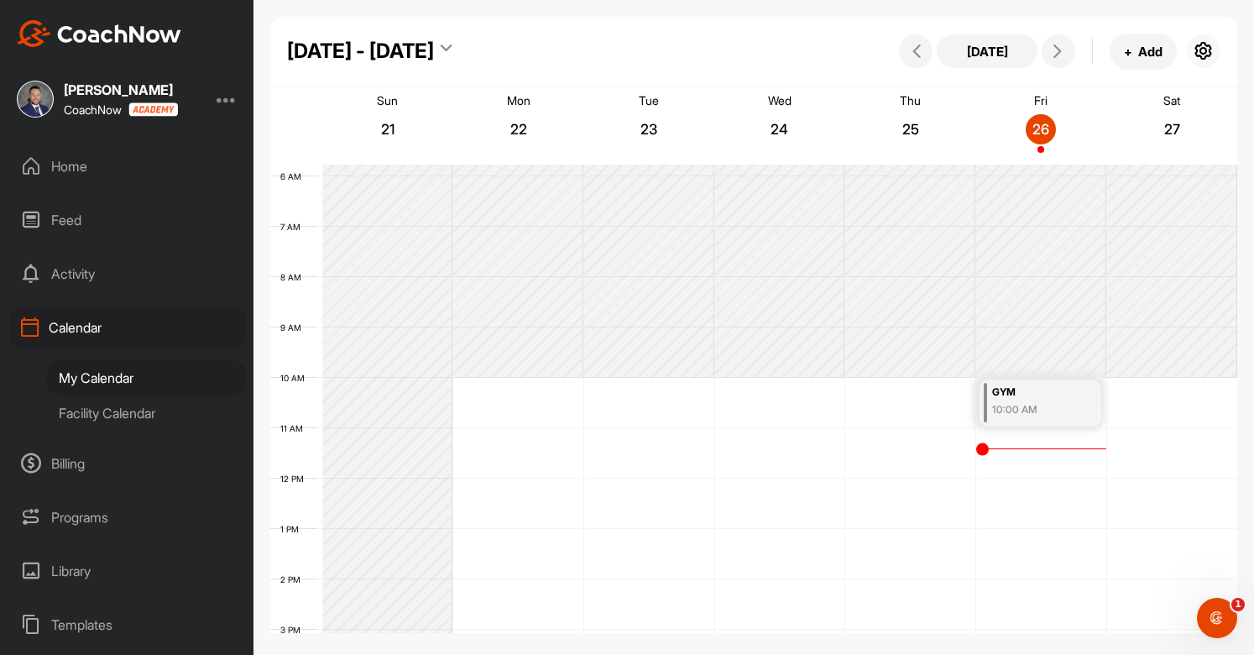 This screenshot has width=1254, height=655. Describe the element at coordinates (146, 378) in the screenshot. I see `div: My Calendar` at that location.